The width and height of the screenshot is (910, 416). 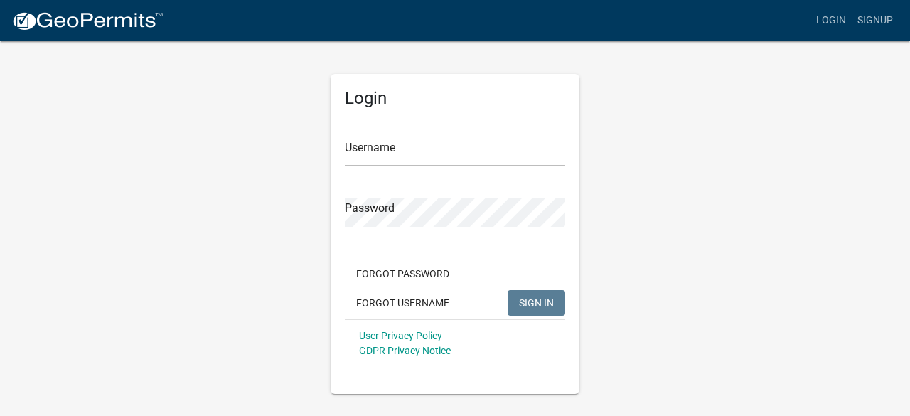 I want to click on a: Signup, so click(x=875, y=21).